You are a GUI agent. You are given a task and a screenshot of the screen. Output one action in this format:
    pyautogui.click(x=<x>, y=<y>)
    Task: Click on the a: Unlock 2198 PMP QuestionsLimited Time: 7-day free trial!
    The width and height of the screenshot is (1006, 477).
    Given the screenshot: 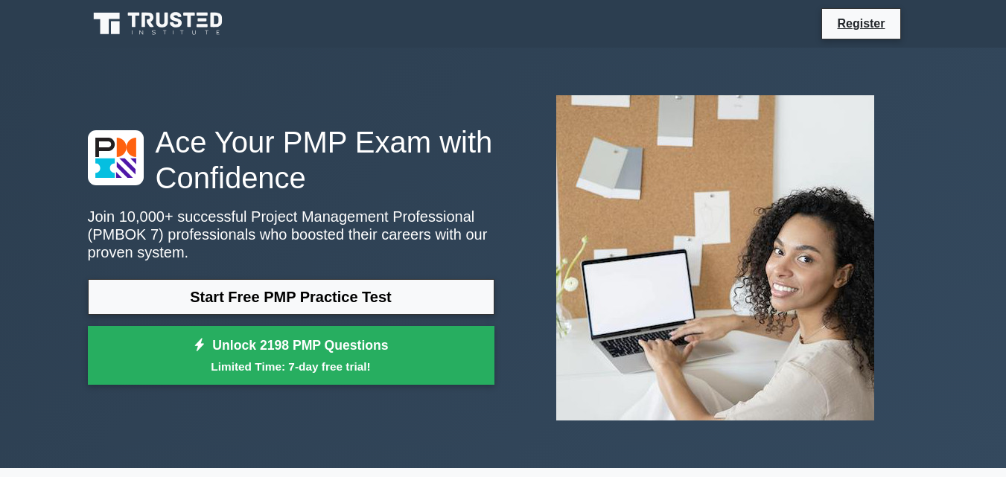 What is the action you would take?
    pyautogui.click(x=291, y=356)
    